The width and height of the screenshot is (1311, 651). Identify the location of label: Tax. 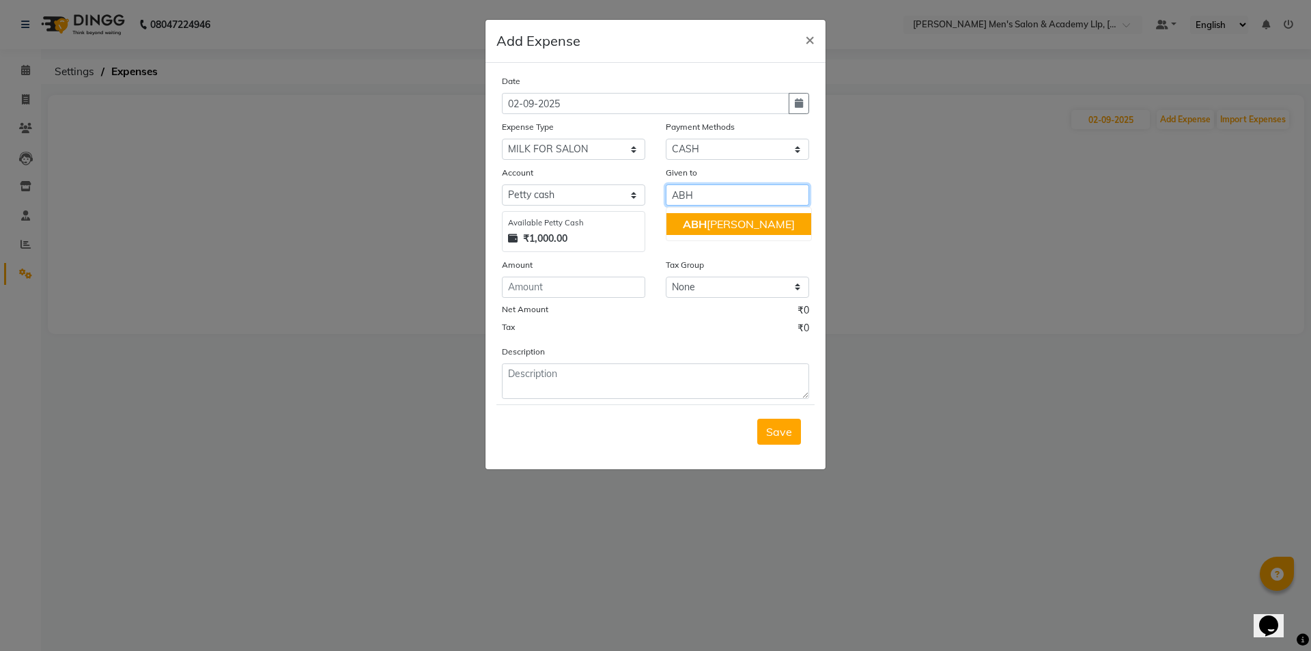
(508, 327).